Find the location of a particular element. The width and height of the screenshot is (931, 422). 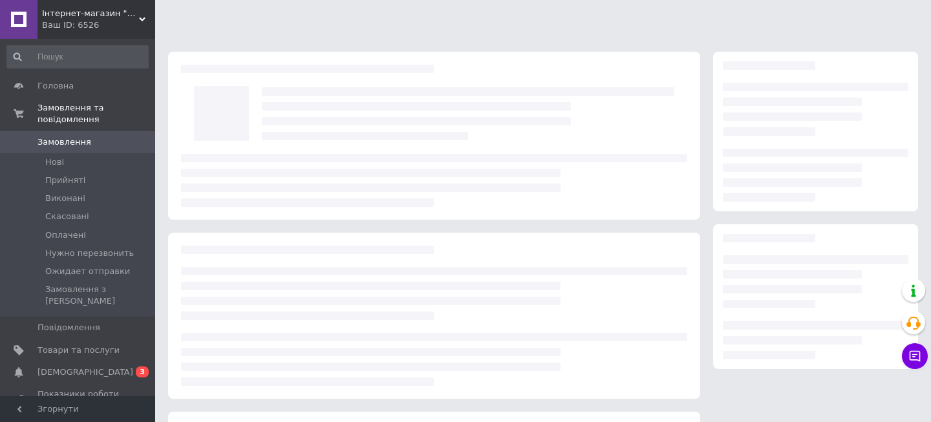

input: Пошук is located at coordinates (78, 57).